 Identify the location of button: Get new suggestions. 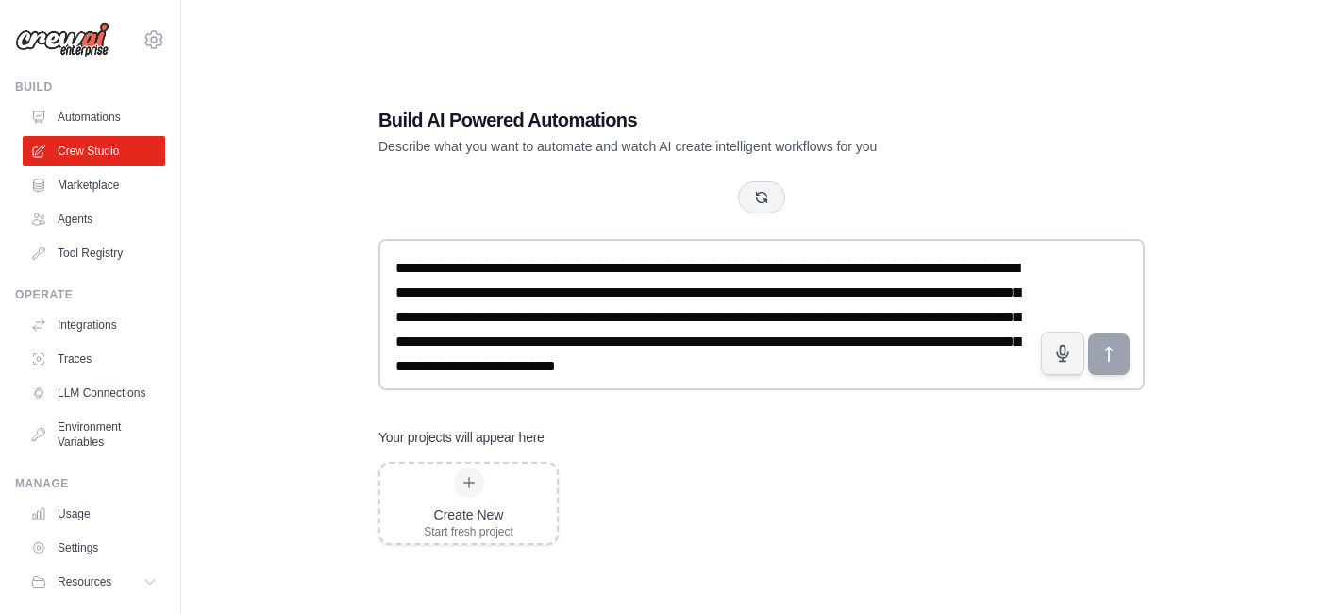
(762, 197).